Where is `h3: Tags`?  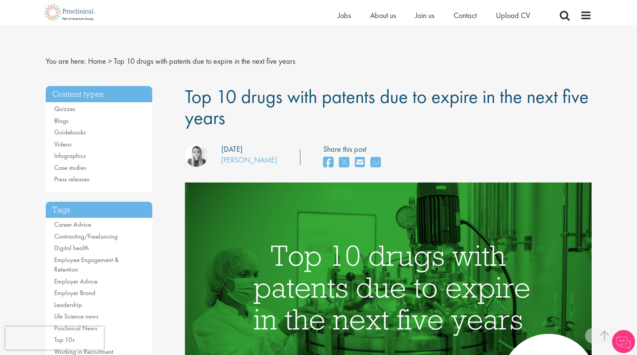
h3: Tags is located at coordinates (99, 210).